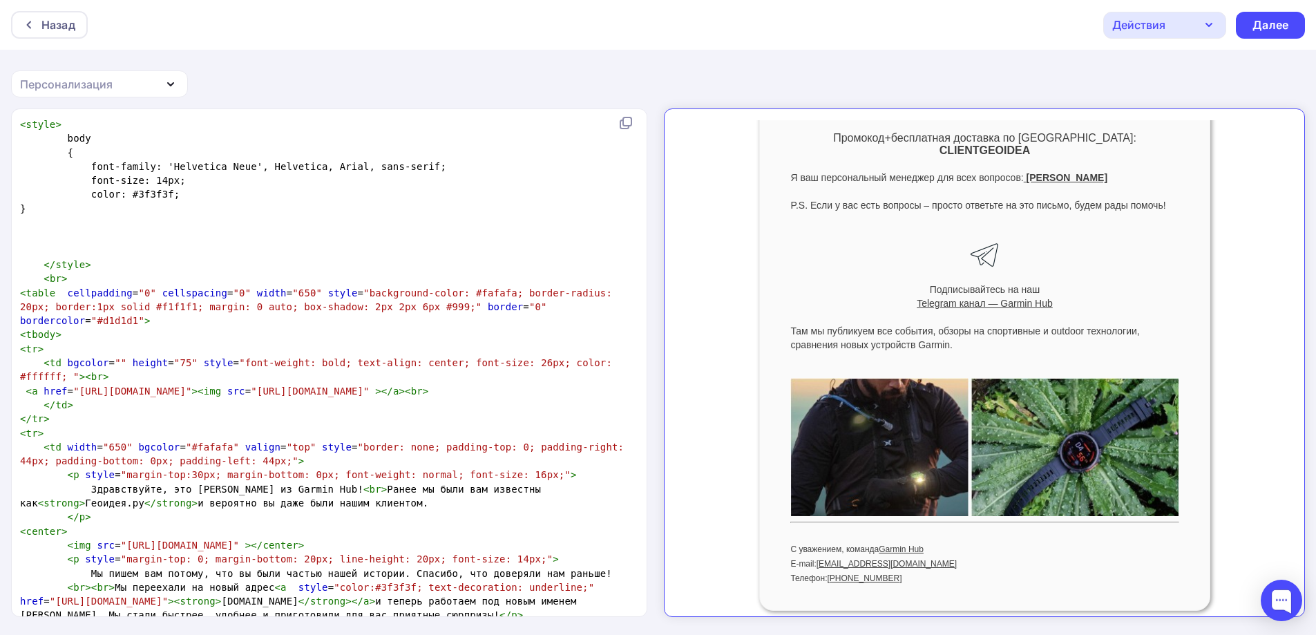 The image size is (1316, 635). Describe the element at coordinates (150, 363) in the screenshot. I see `span: height` at that location.